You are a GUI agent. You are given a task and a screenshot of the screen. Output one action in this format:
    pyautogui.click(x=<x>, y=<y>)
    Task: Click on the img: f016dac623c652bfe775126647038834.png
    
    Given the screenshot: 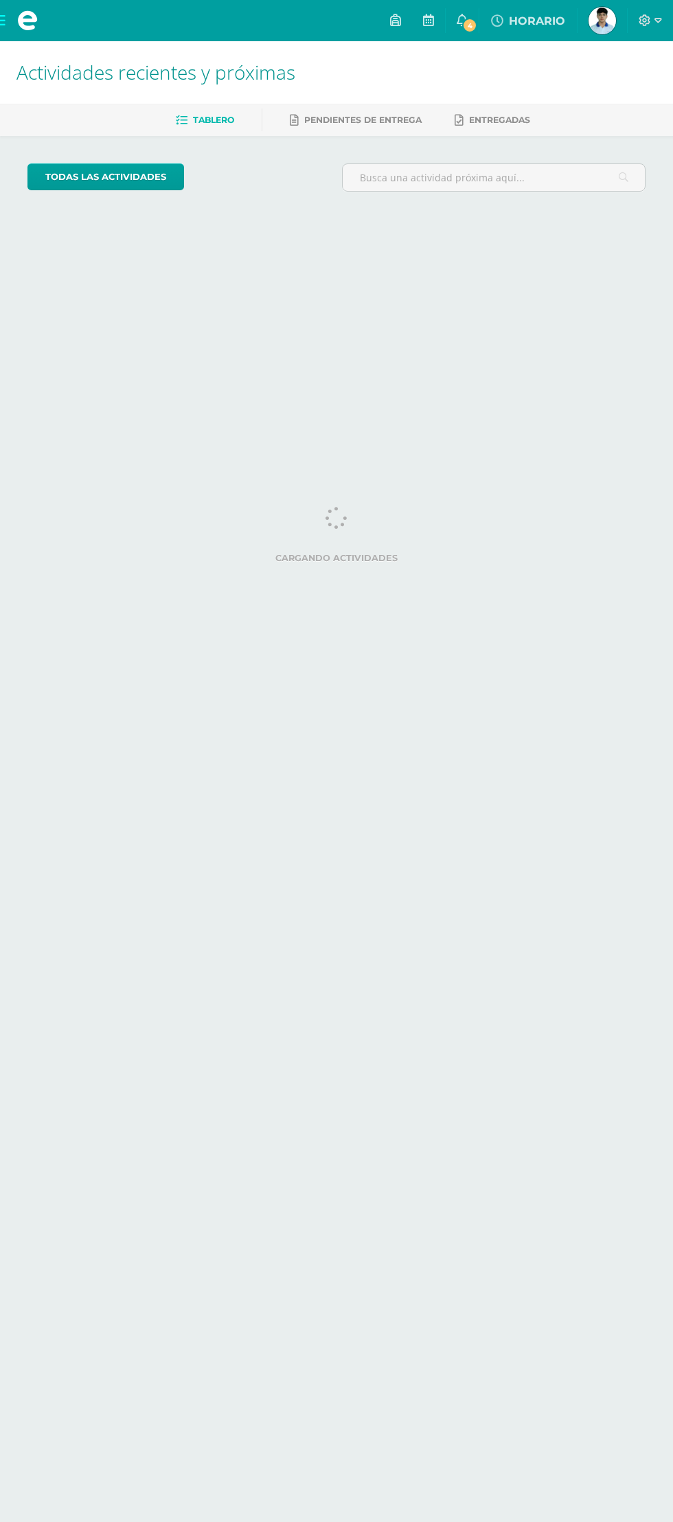 What is the action you would take?
    pyautogui.click(x=602, y=21)
    